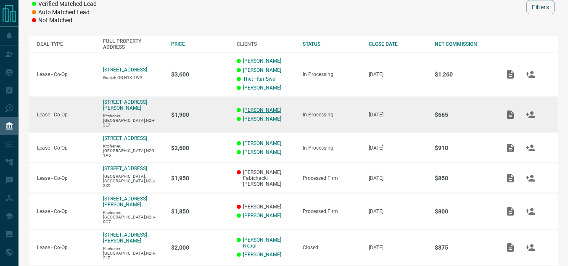 The image size is (568, 266). What do you see at coordinates (332, 44) in the screenshot?
I see `div: STATUS` at bounding box center [332, 44].